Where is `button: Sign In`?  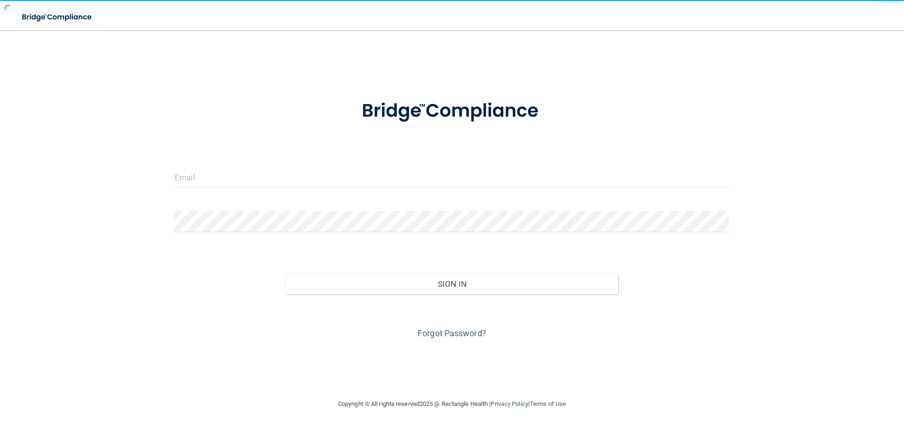 button: Sign In is located at coordinates (452, 284).